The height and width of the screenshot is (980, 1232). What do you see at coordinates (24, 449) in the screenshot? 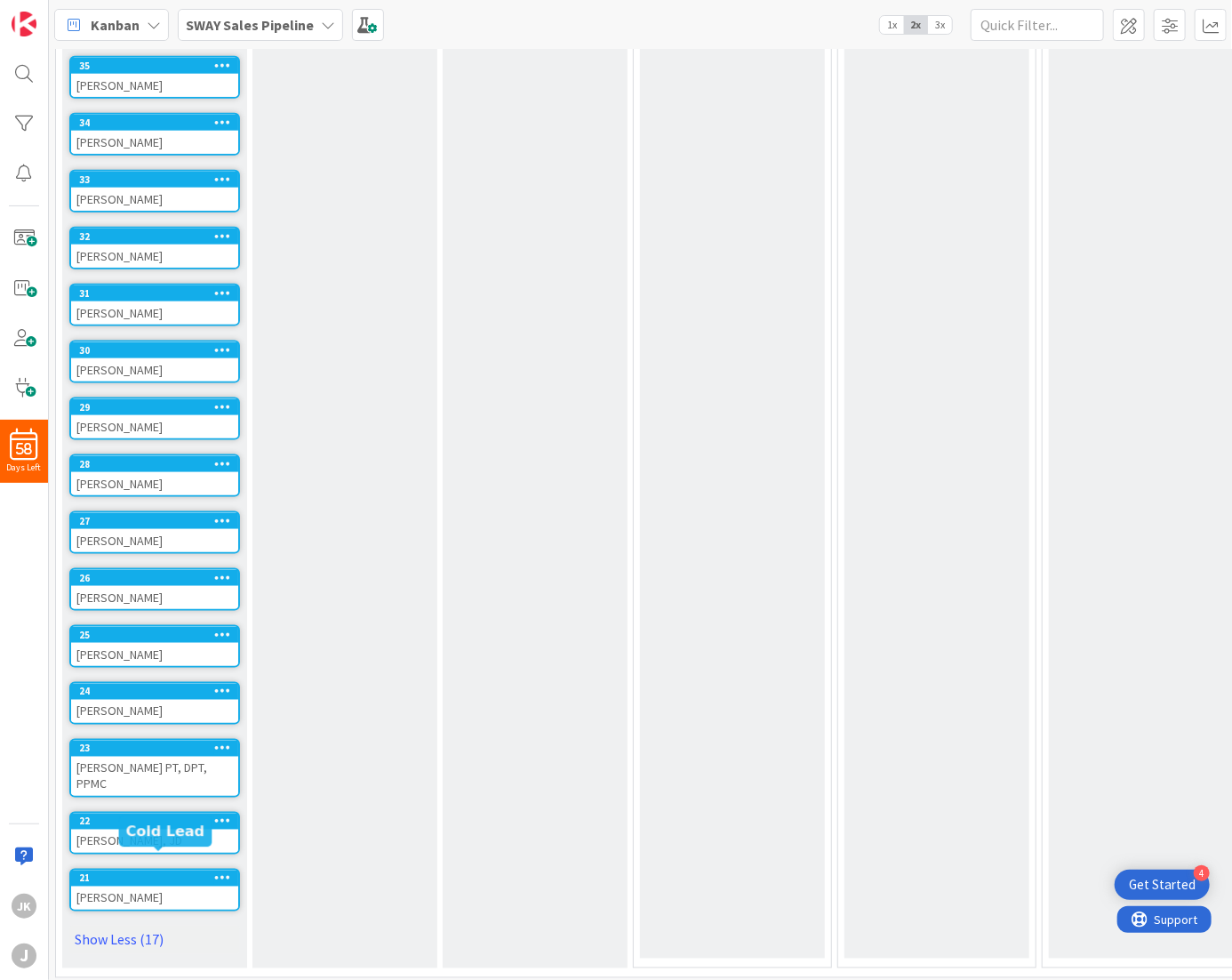
I see `span: 58` at bounding box center [24, 449].